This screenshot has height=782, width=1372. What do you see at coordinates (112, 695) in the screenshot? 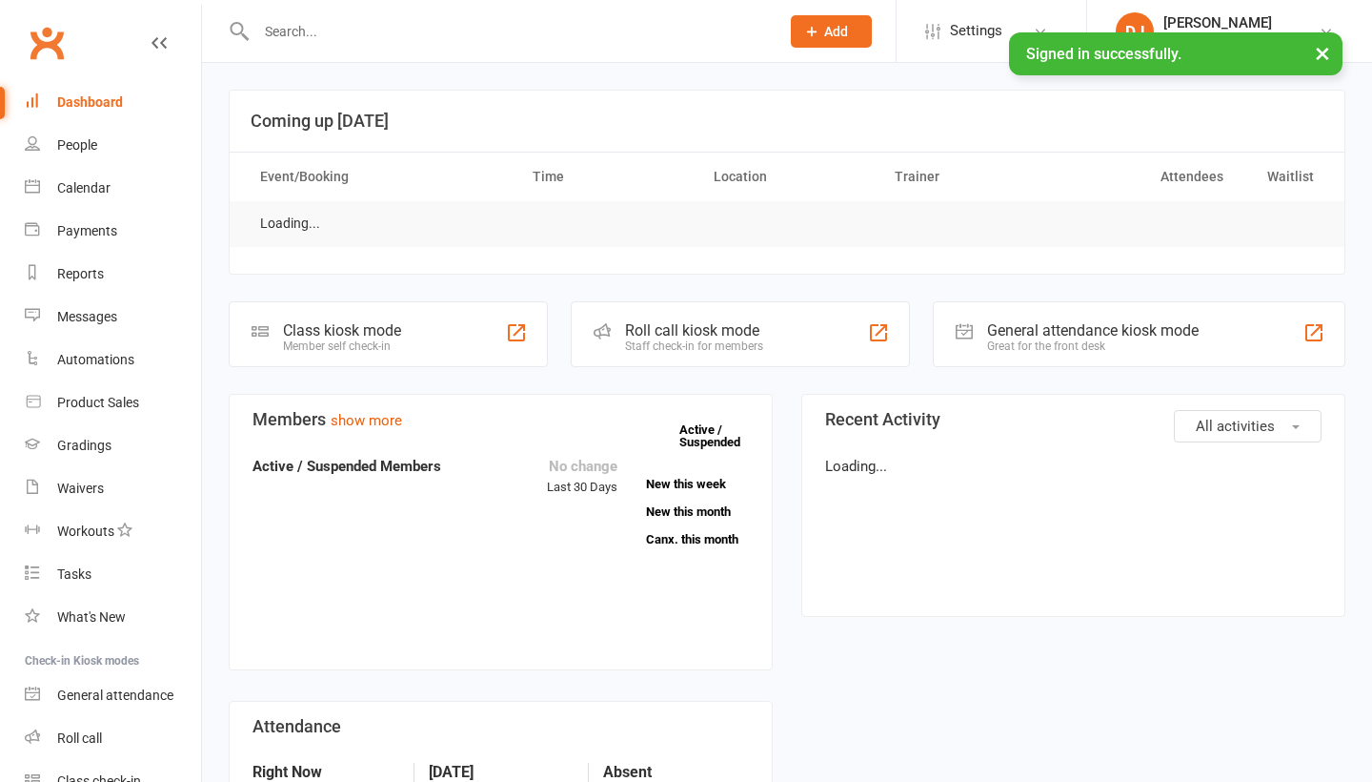
I see `a: General attendance kiosk mode` at bounding box center [112, 695].